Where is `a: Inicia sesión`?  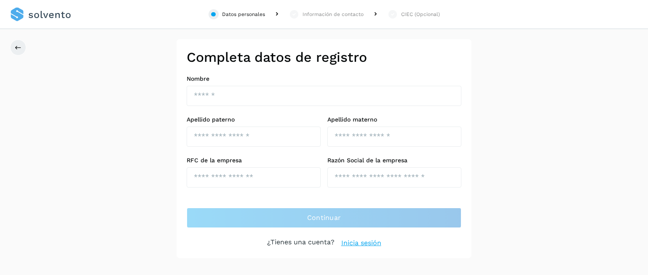 a: Inicia sesión is located at coordinates (361, 243).